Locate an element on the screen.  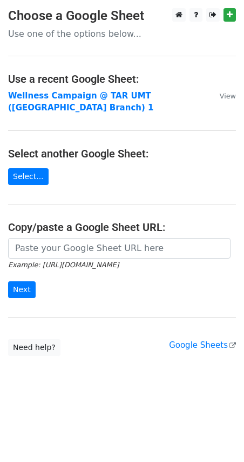
a: View is located at coordinates (223, 96).